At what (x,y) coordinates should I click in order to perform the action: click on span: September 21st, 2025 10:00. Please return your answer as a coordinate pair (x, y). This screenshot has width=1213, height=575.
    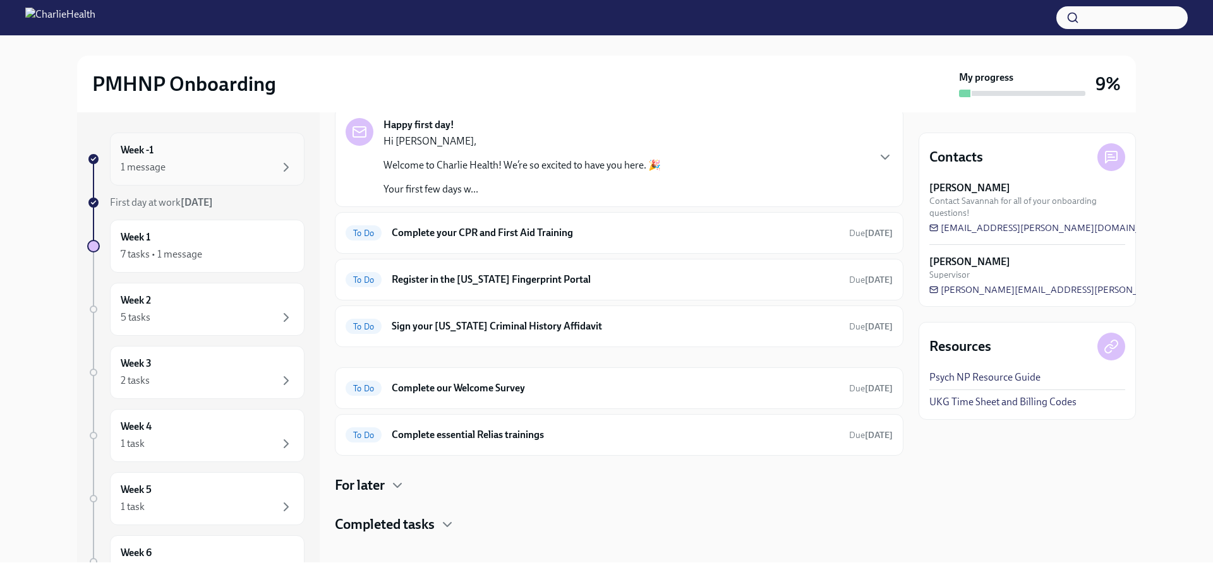
    Looking at the image, I should click on (870, 388).